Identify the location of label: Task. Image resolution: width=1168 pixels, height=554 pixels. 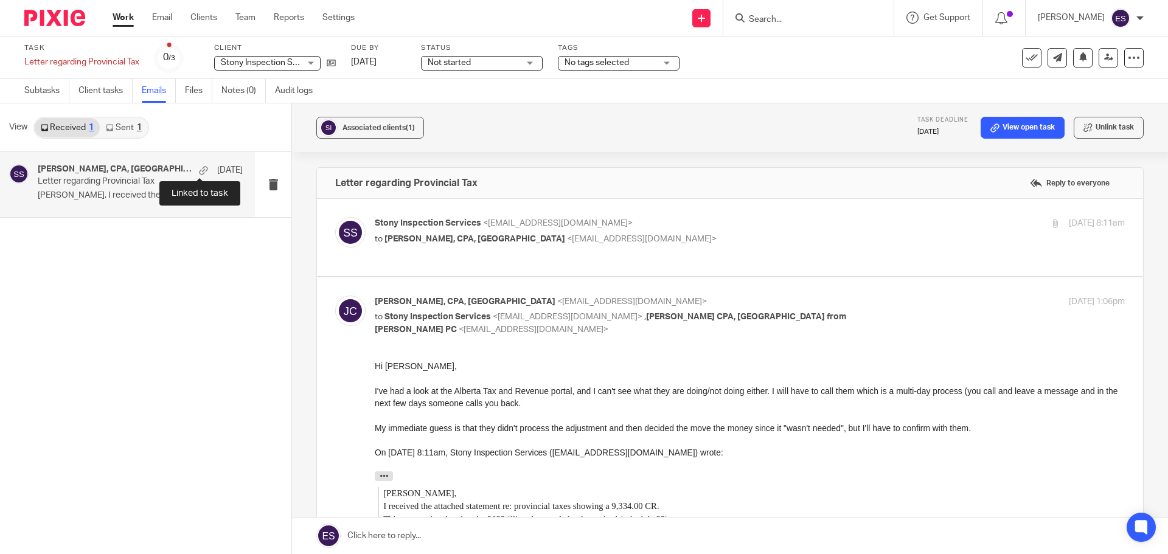
(81, 48).